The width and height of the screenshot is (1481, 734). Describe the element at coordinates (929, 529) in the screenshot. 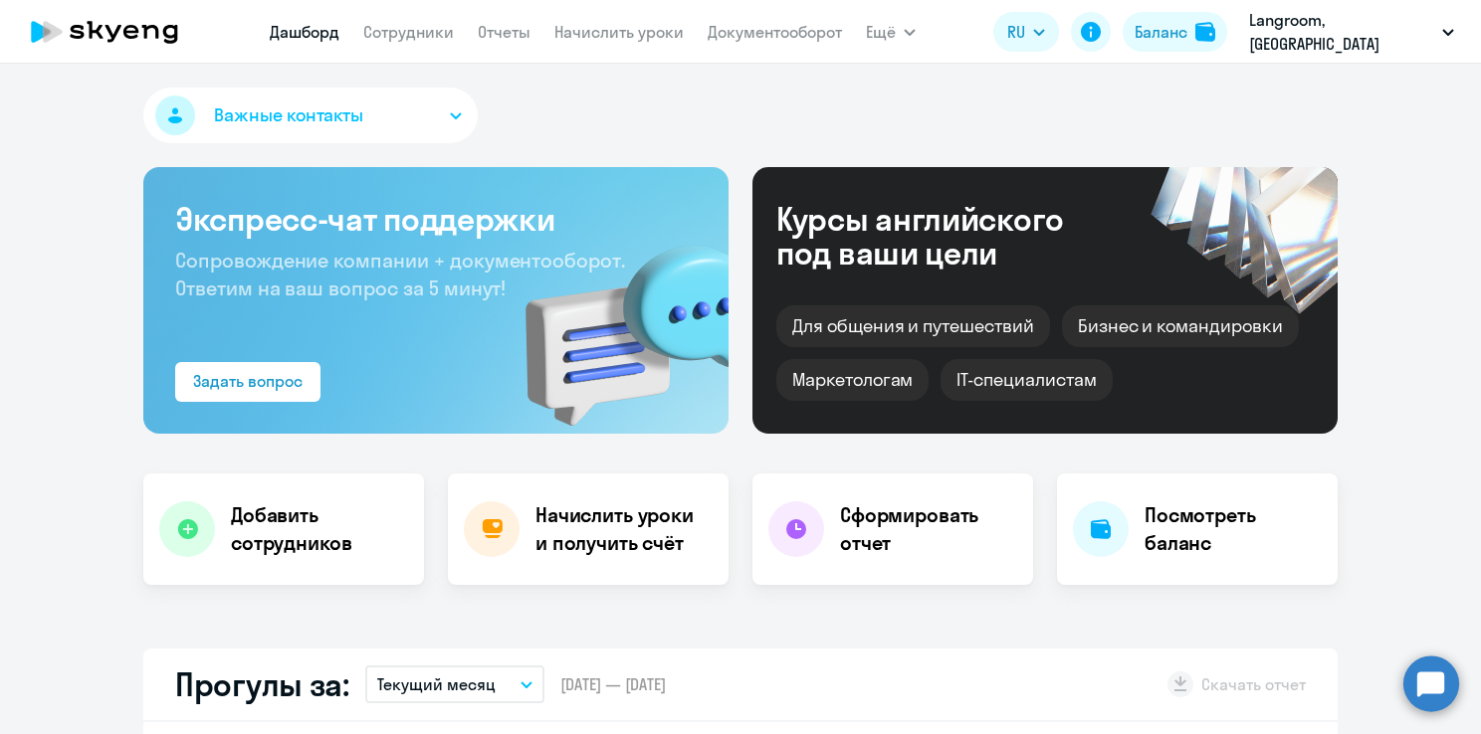

I see `h4: Сформировать отчет` at that location.